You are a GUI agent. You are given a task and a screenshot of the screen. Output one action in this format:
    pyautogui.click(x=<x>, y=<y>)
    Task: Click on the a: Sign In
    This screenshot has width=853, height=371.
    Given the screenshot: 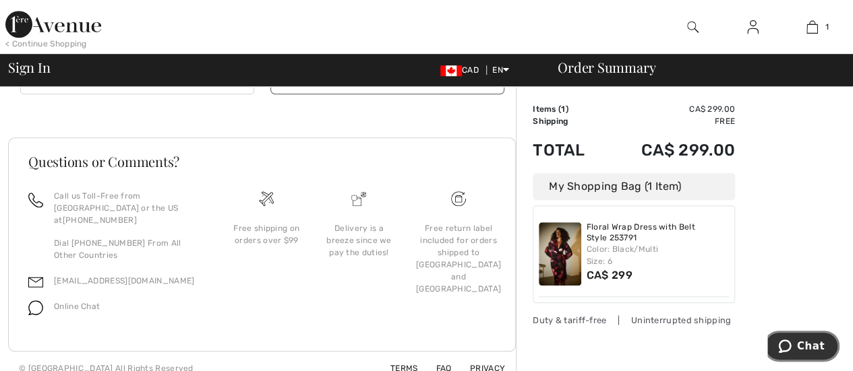 What is the action you would take?
    pyautogui.click(x=752, y=27)
    